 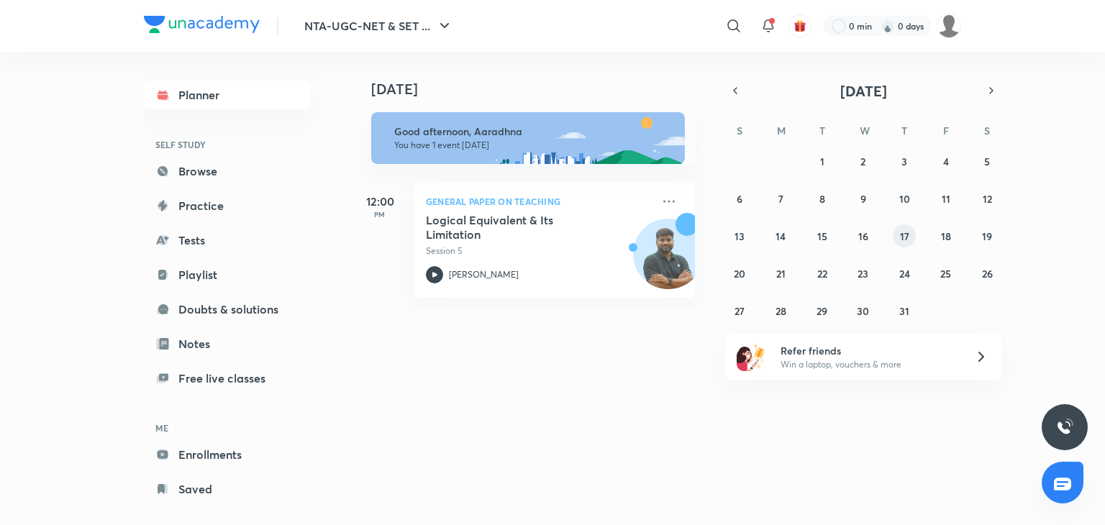 What do you see at coordinates (863, 161) in the screenshot?
I see `abbr: July 2, 2025` at bounding box center [863, 161].